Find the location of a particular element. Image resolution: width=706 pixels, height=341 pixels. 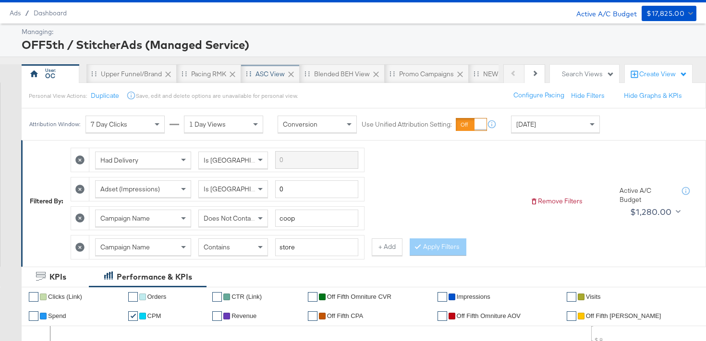

span: Off Fifth Omniture CVR is located at coordinates (359, 297).